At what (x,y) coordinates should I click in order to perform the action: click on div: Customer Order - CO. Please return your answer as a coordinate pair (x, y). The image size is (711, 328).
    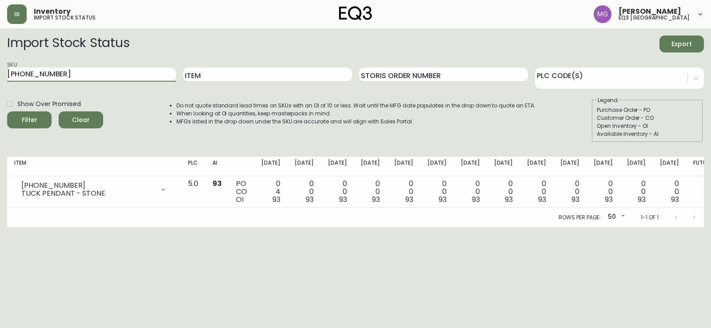
    Looking at the image, I should click on (647, 118).